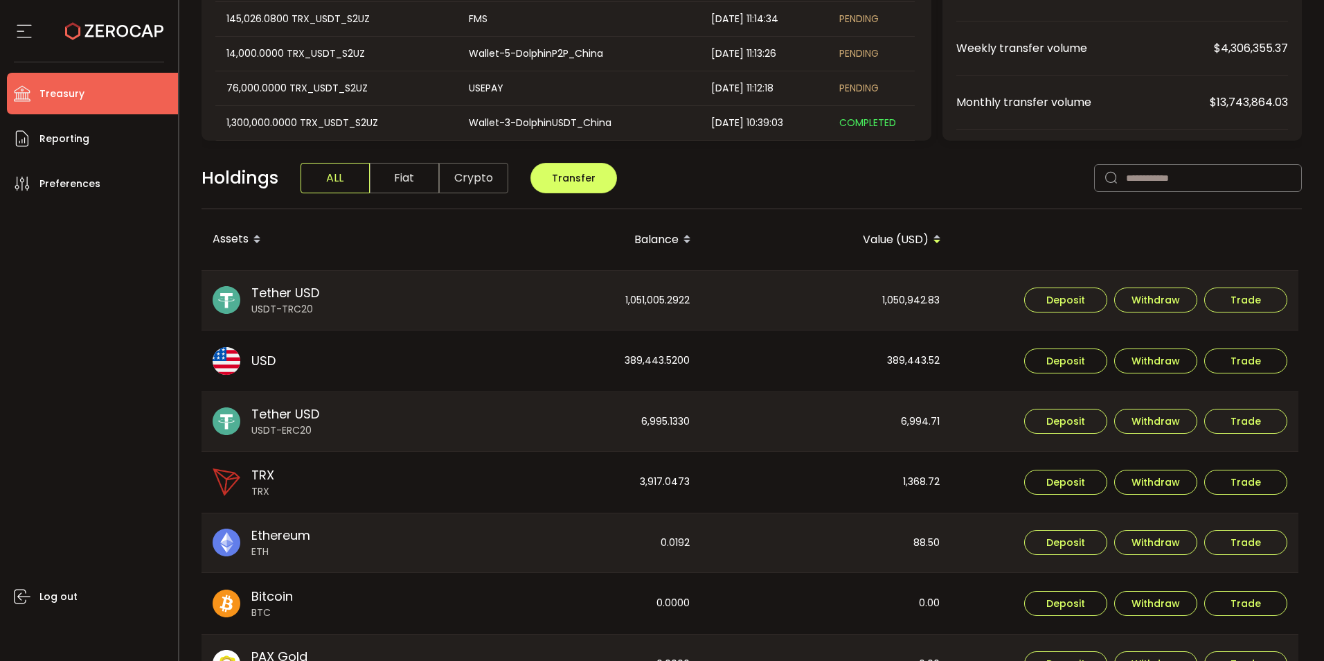 This screenshot has height=661, width=1324. I want to click on span: Ethereum, so click(281, 535).